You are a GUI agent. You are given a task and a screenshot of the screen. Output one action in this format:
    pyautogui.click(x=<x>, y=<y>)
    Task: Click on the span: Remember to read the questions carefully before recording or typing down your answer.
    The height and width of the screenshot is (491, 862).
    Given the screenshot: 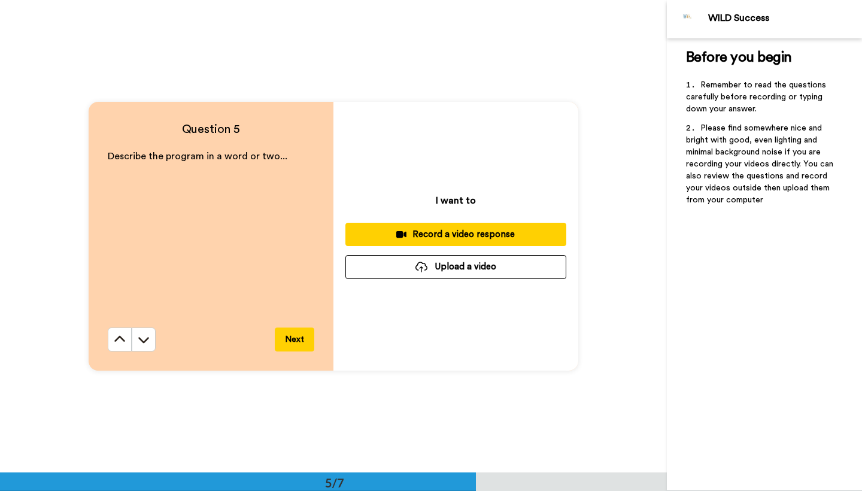 What is the action you would take?
    pyautogui.click(x=757, y=97)
    